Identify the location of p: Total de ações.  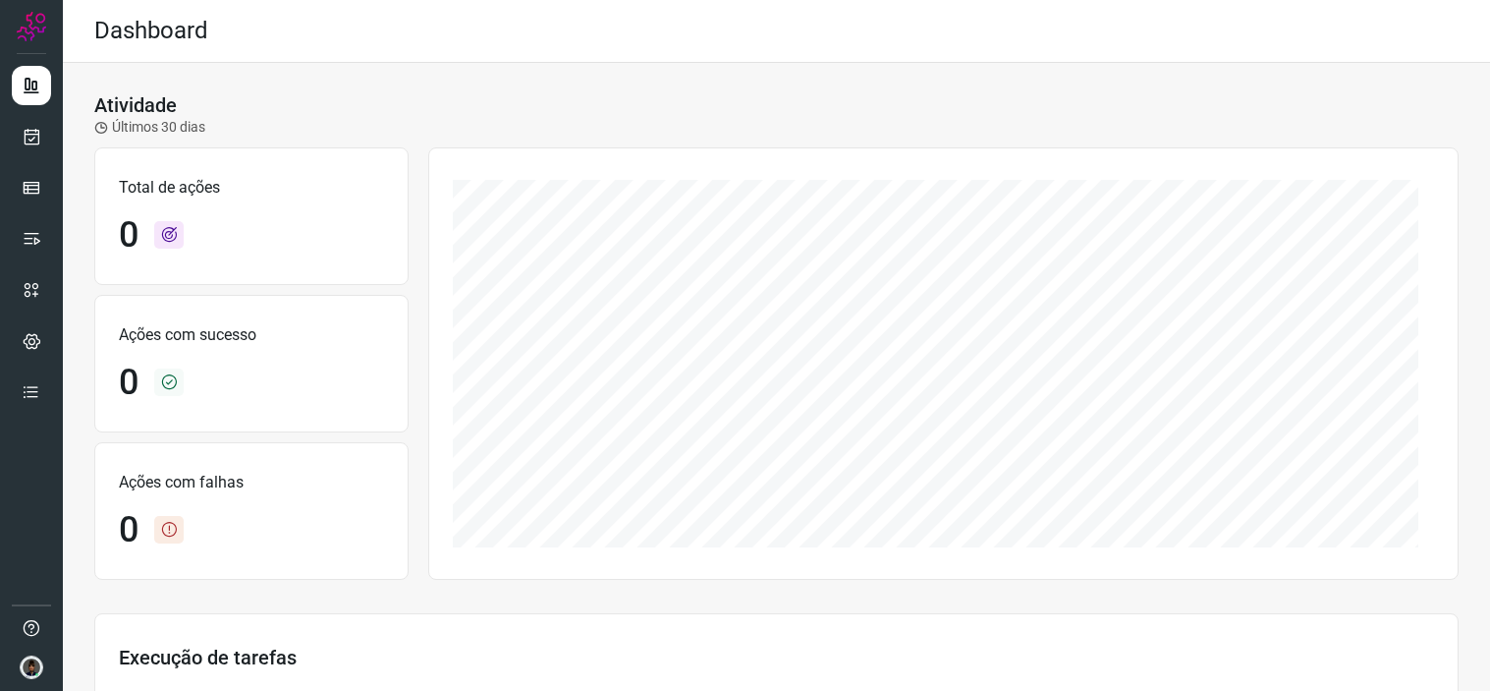
(251, 188).